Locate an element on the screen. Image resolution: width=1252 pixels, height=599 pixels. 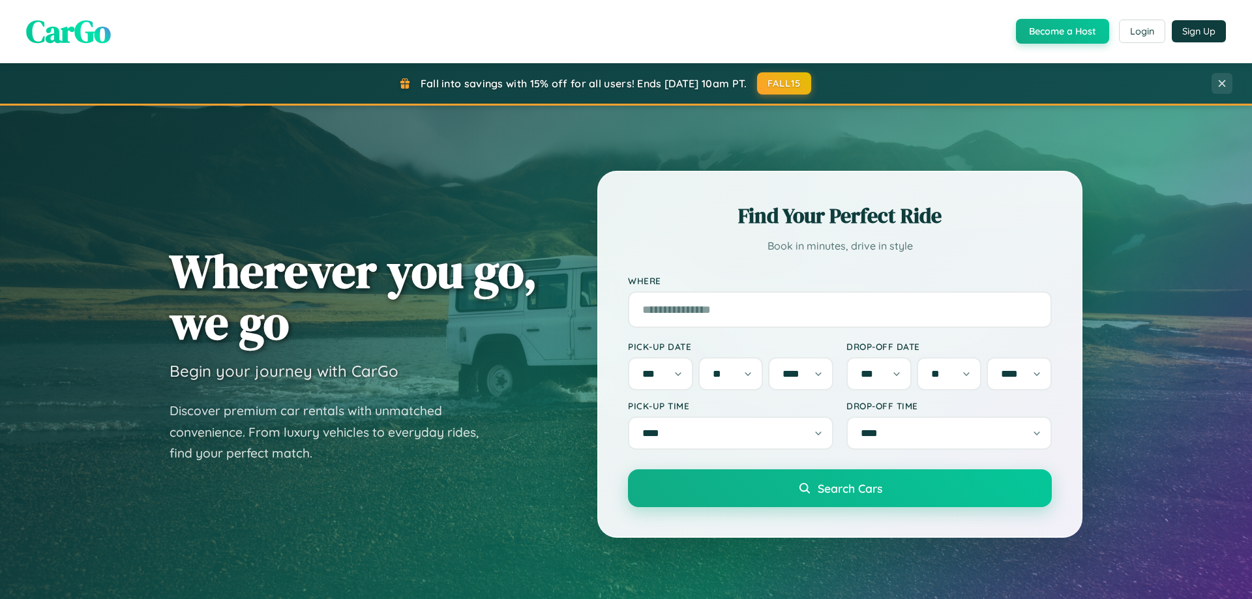
p: Discover premium car rentals with unmatched convenience. From luxury vehicles to everyday rides, ... is located at coordinates (333, 432).